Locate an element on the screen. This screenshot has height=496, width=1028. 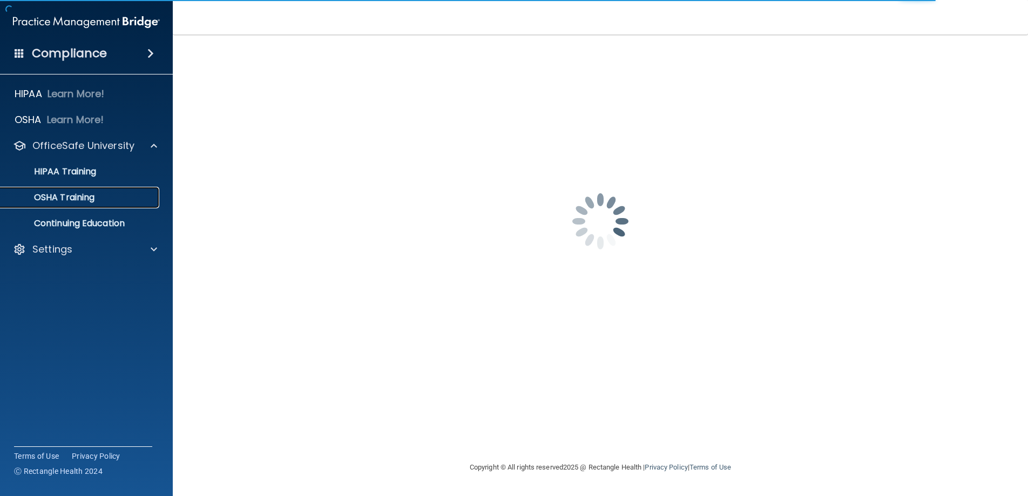
p: OSHA Training is located at coordinates (51, 198).